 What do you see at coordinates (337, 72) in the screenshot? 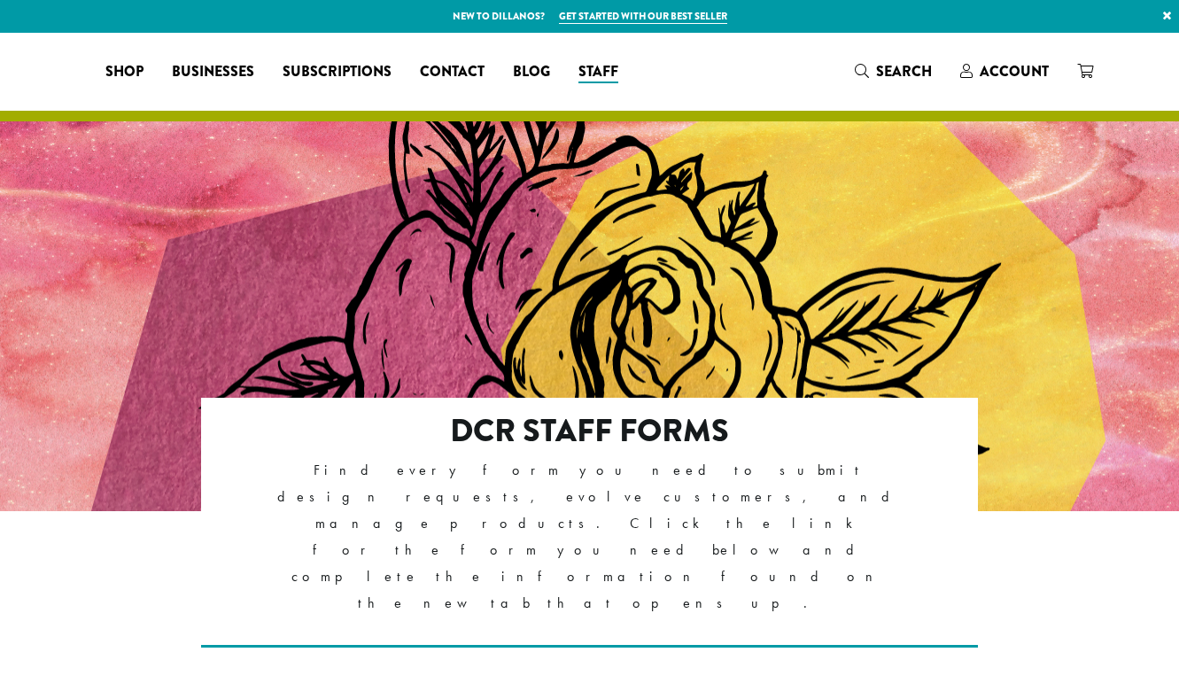
I see `span: Subscriptions` at bounding box center [337, 72].